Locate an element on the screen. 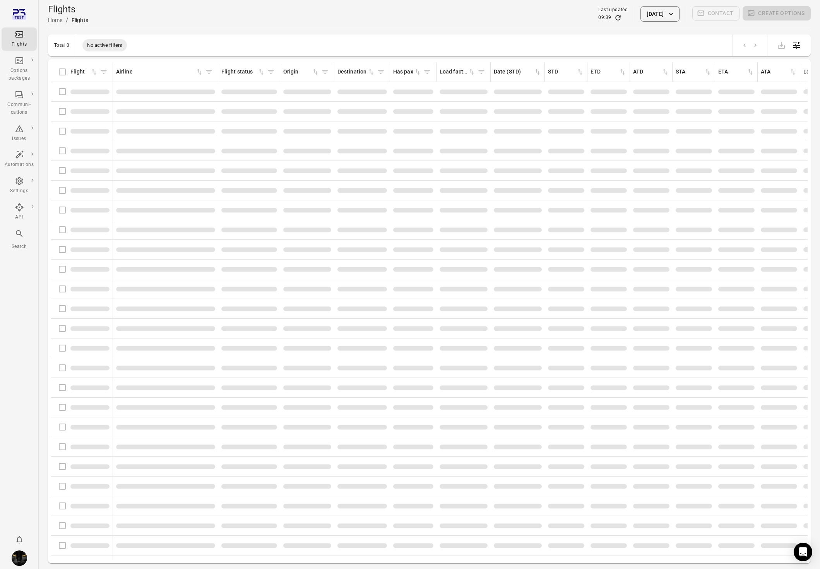 Image resolution: width=820 pixels, height=569 pixels. div: Sort by STD in ascending order is located at coordinates (566, 72).